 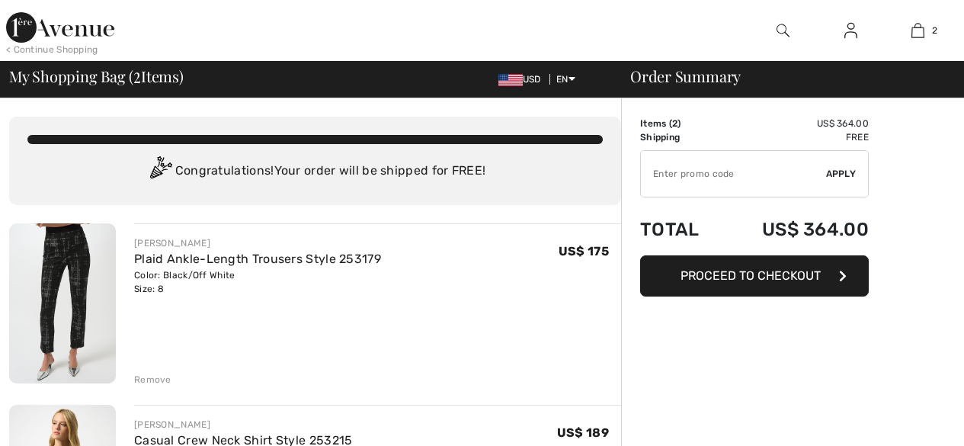 What do you see at coordinates (782, 30) in the screenshot?
I see `img: search the website` at bounding box center [782, 30].